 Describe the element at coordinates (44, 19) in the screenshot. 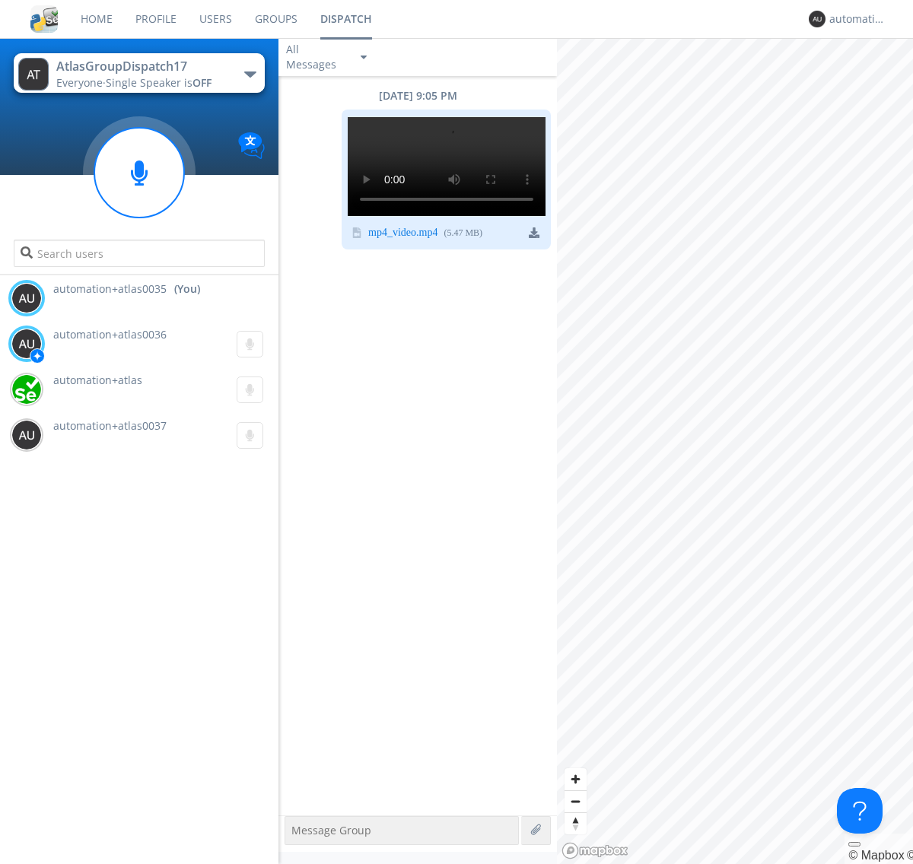

I see `img: cddb5a64eb264b2086981ab96f4c1ba7` at that location.